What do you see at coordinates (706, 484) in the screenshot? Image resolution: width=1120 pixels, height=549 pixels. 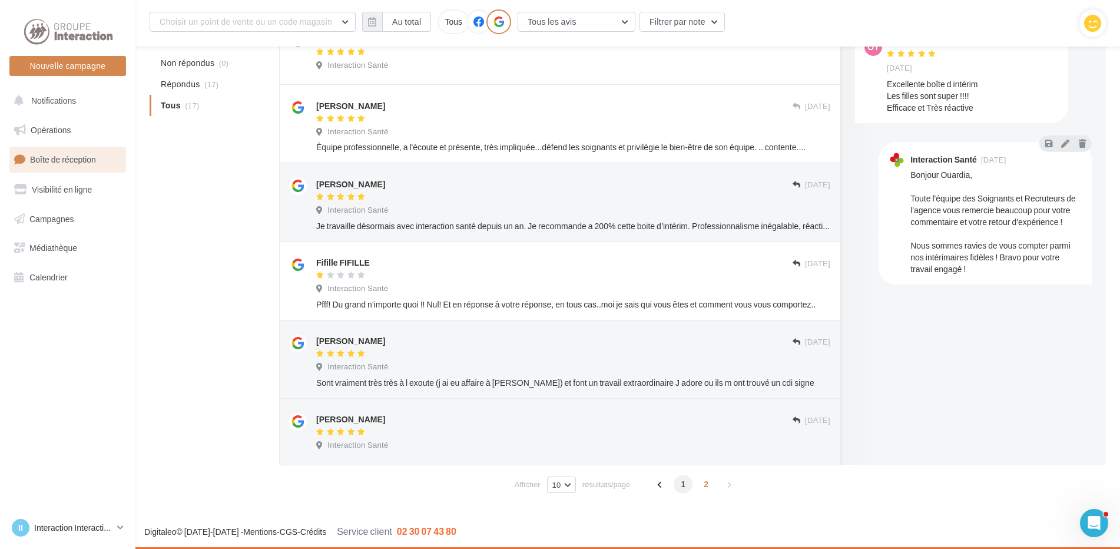 I see `span: 2` at bounding box center [706, 484].